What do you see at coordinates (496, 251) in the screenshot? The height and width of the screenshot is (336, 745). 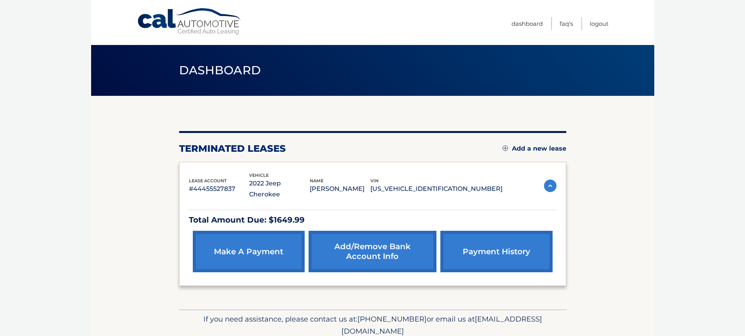 I see `a: payment history` at bounding box center [496, 251].